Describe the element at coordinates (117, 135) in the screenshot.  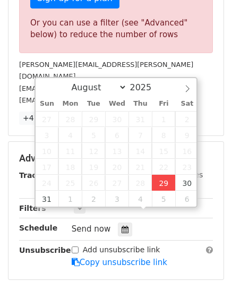
I see `span: August 6, 2025` at that location.